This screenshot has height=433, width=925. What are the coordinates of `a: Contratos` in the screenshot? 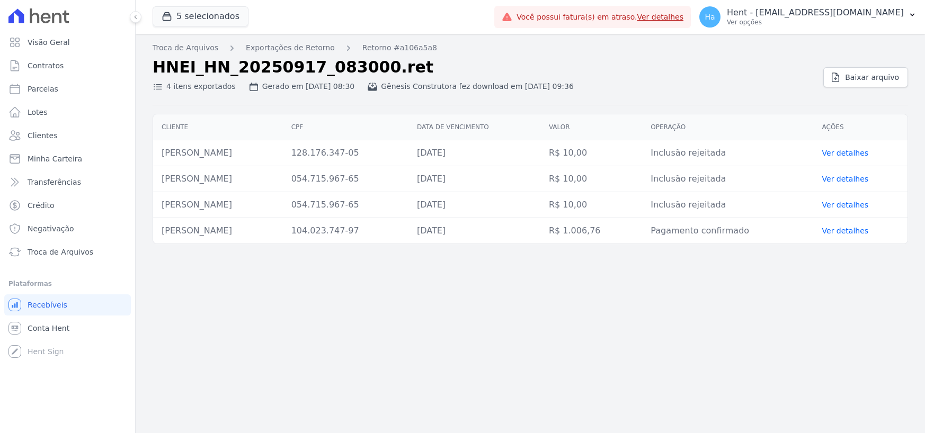 It's located at (67, 66).